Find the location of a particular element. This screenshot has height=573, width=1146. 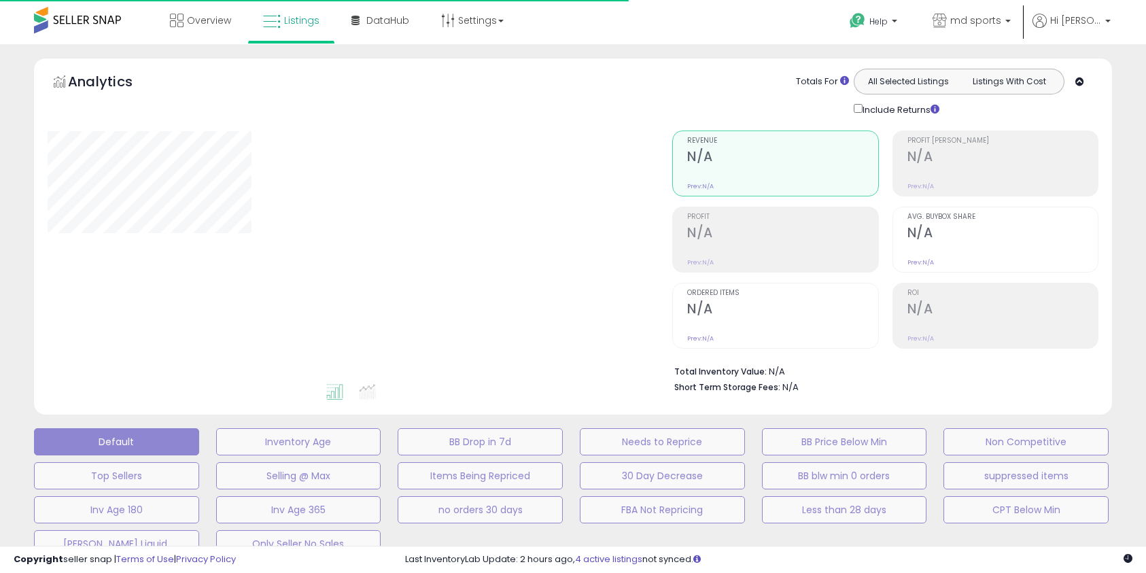

button: BB Drop in 7d is located at coordinates (480, 442).